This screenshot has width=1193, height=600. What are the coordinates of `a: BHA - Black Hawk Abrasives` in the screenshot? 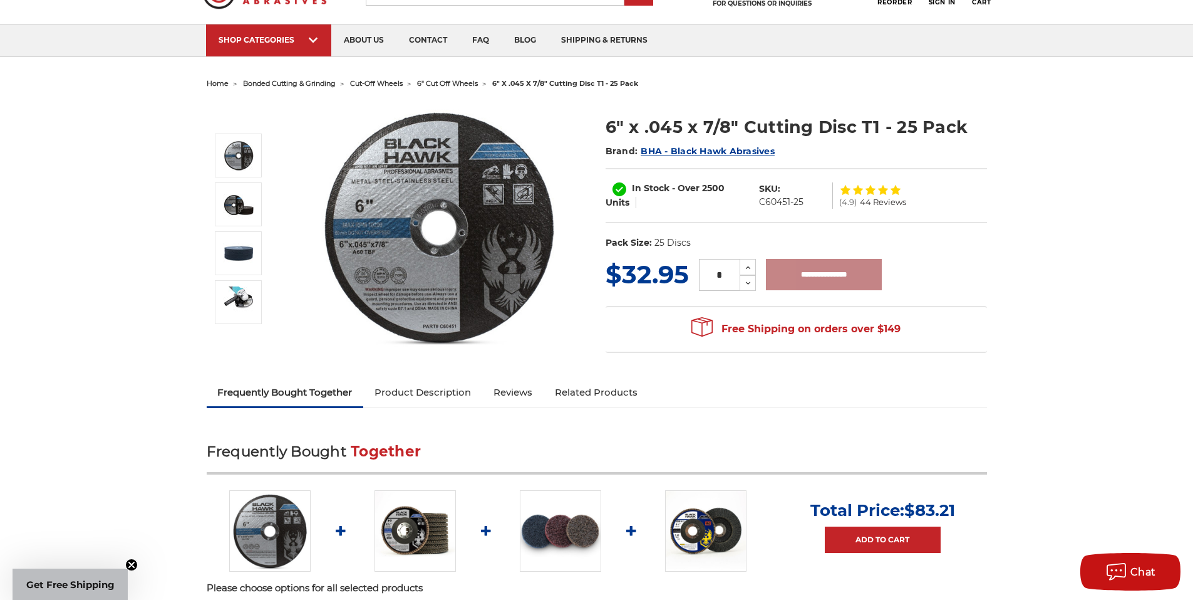 It's located at (708, 151).